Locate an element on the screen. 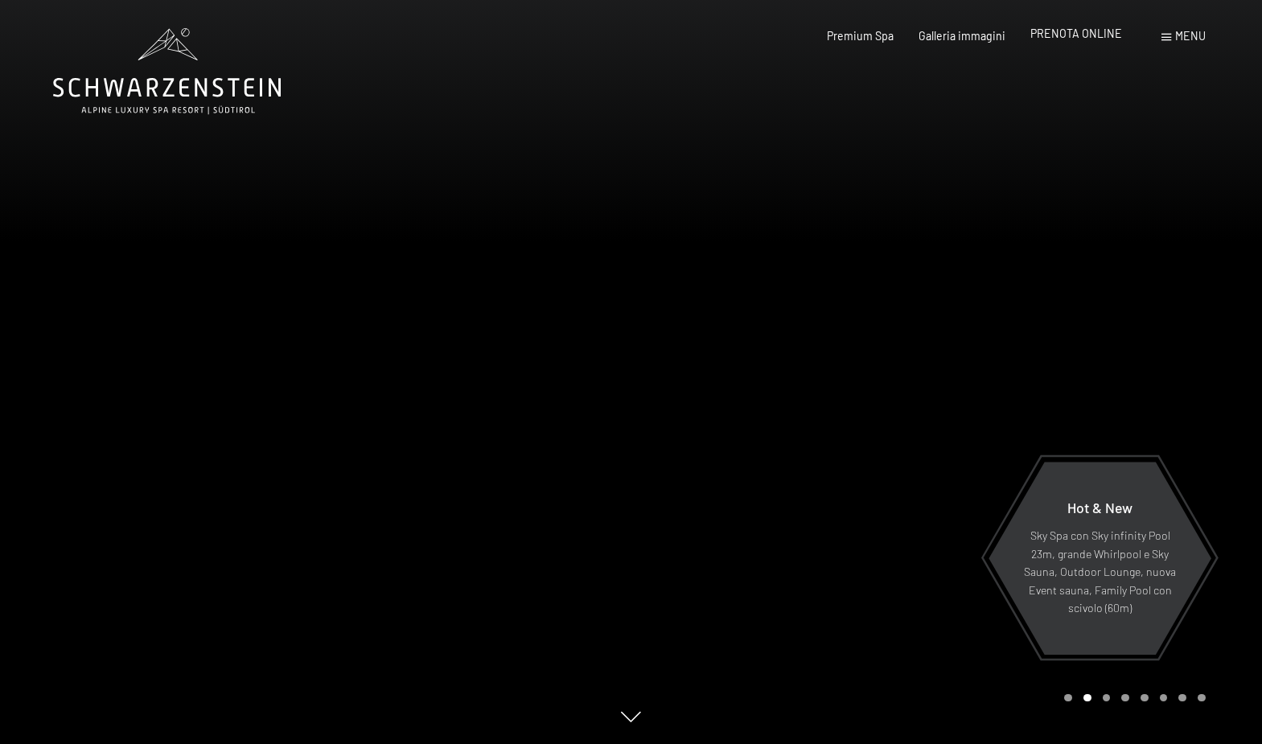  span: Menu is located at coordinates (1191, 35).